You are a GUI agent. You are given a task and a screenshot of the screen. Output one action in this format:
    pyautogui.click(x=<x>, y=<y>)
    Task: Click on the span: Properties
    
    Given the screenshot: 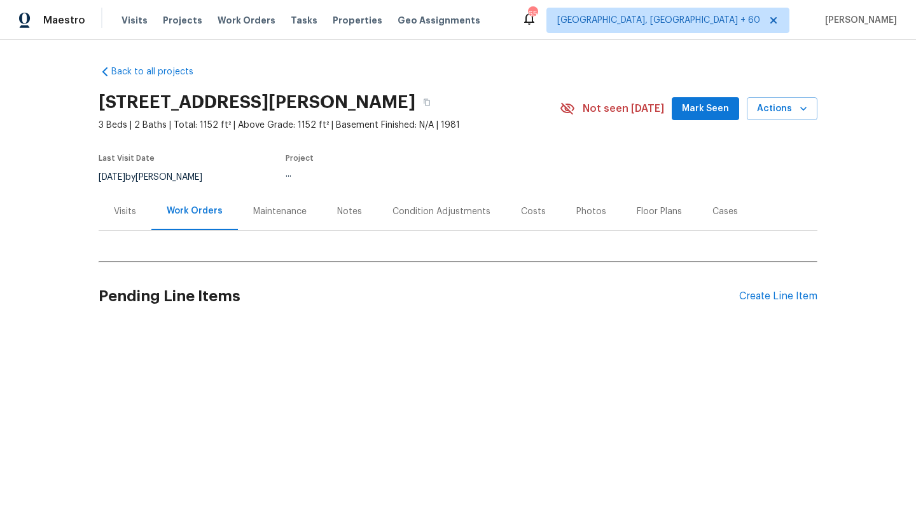 What is the action you would take?
    pyautogui.click(x=357, y=20)
    